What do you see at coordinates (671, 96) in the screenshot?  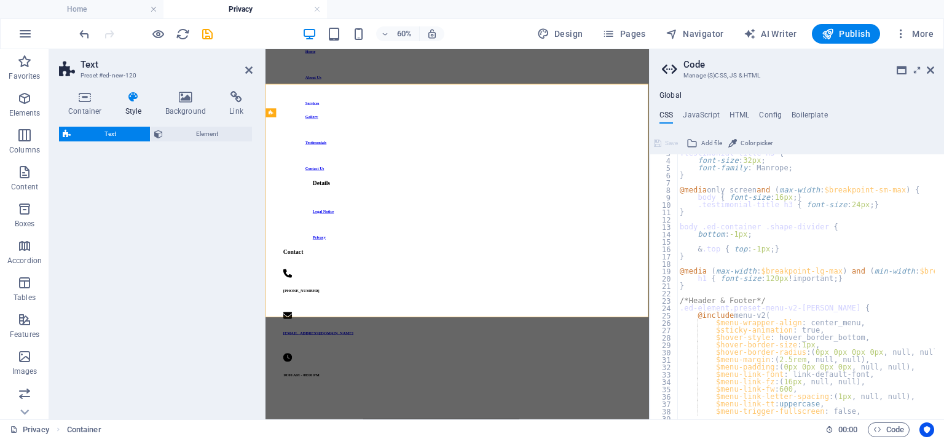 I see `h4: Global` at bounding box center [671, 96].